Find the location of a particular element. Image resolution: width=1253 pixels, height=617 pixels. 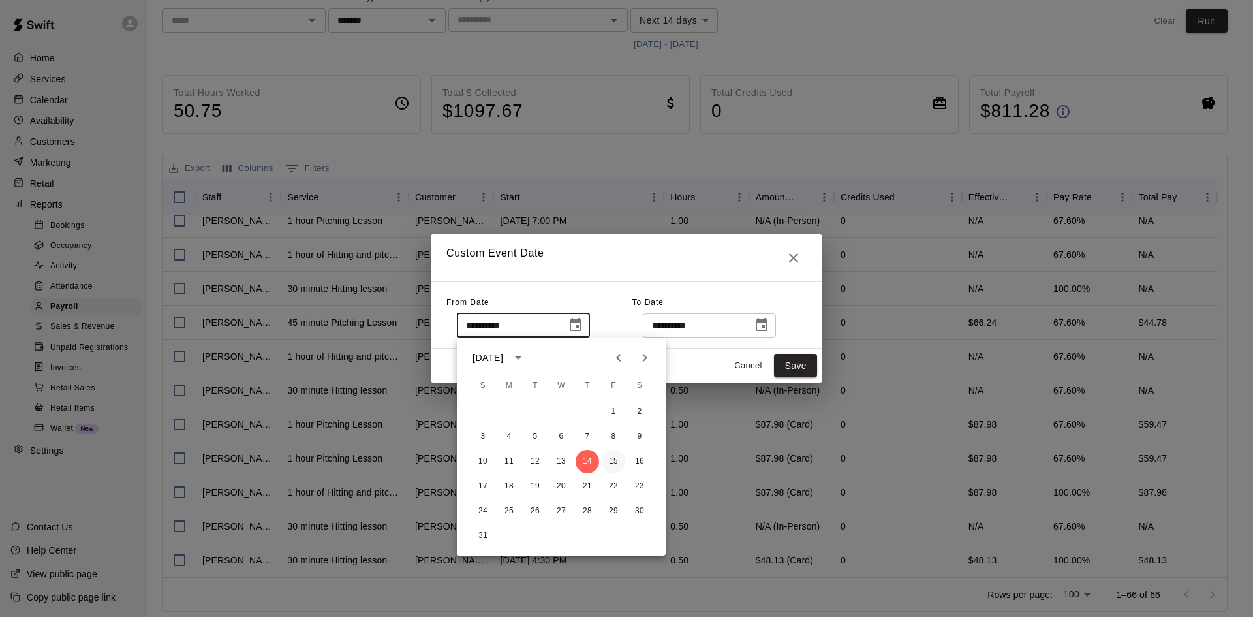

span: Thursday is located at coordinates (588, 386).